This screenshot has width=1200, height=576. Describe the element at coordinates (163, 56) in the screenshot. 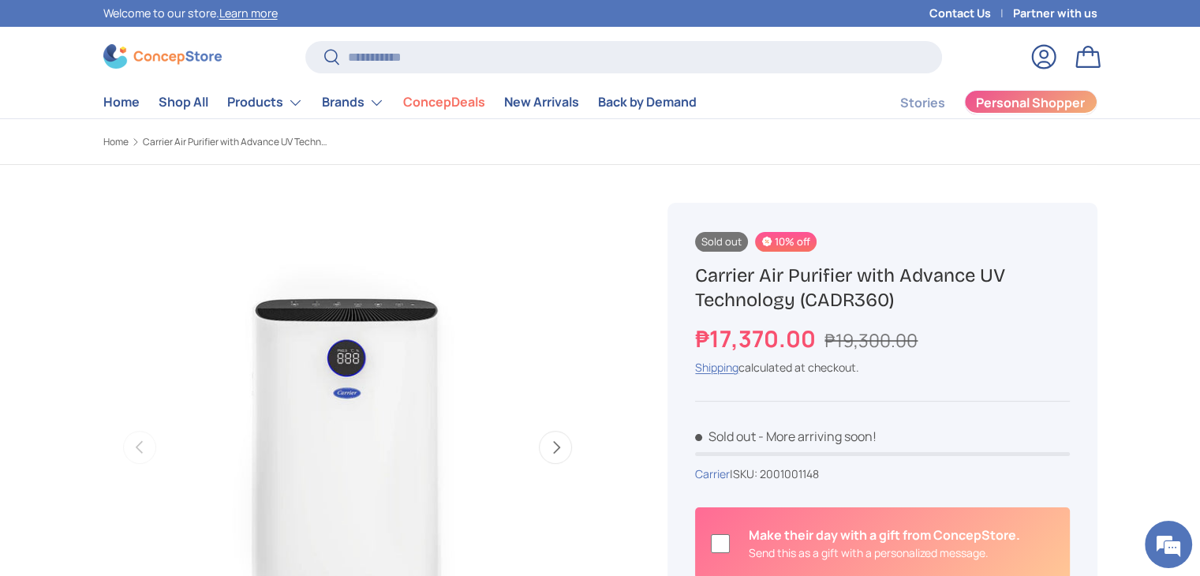

I see `a: ConcepStore` at that location.